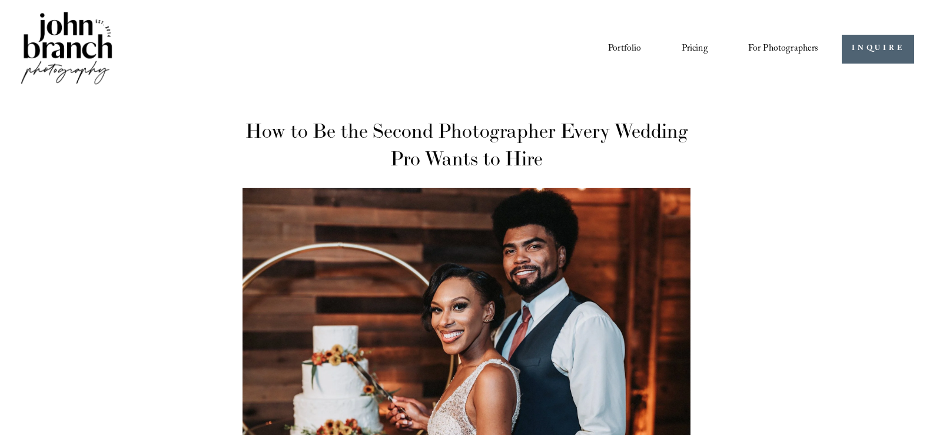 Image resolution: width=933 pixels, height=435 pixels. What do you see at coordinates (67, 49) in the screenshot?
I see `img: John Branch IV Photography` at bounding box center [67, 49].